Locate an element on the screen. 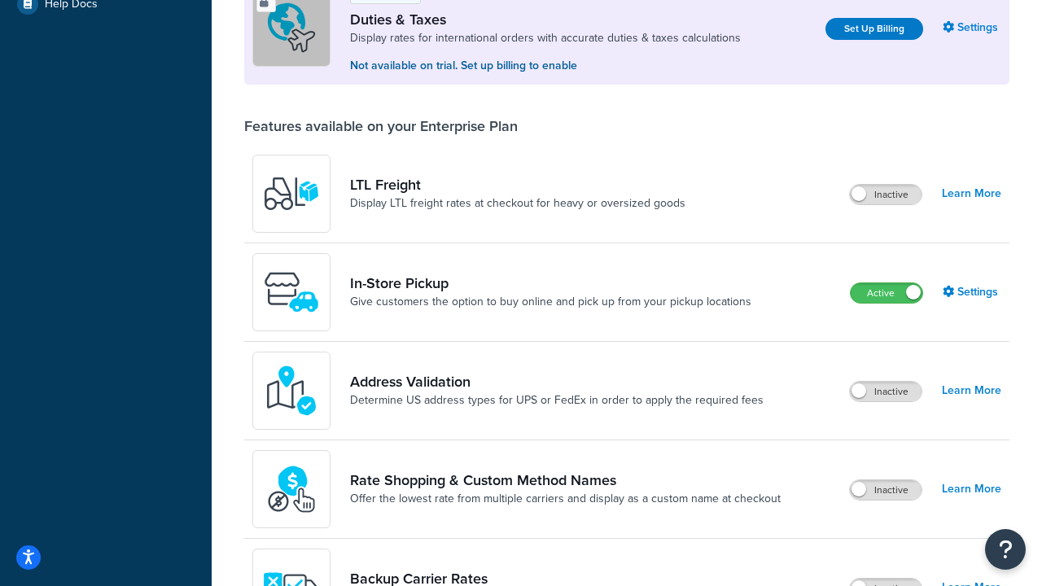 This screenshot has height=586, width=1042. img: wfgcfpwTIucLEAAAAASUVORK5CYII= is located at coordinates (292, 292).